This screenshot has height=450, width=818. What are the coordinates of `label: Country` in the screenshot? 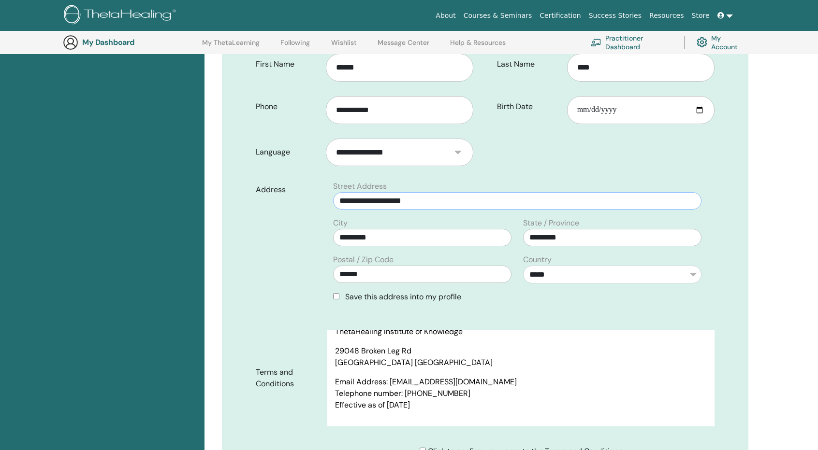 It's located at (537, 260).